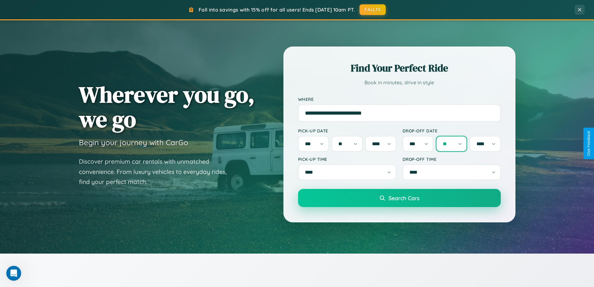 This screenshot has height=287, width=594. What do you see at coordinates (347, 130) in the screenshot?
I see `label: Pick-up Date` at bounding box center [347, 130].